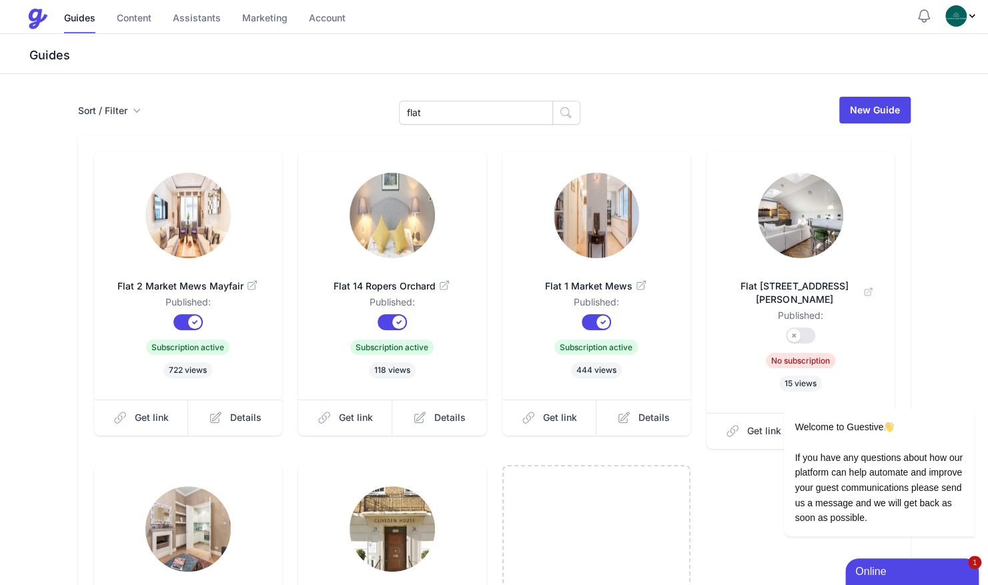 Image resolution: width=988 pixels, height=585 pixels. What do you see at coordinates (67, 16) in the screenshot?
I see `div: Online` at bounding box center [67, 16].